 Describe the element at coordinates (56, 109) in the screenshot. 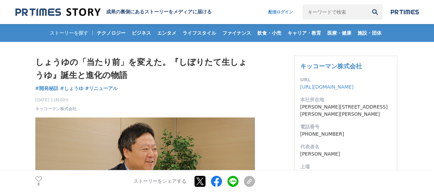

I see `span: キッコーマン株式会社` at that location.